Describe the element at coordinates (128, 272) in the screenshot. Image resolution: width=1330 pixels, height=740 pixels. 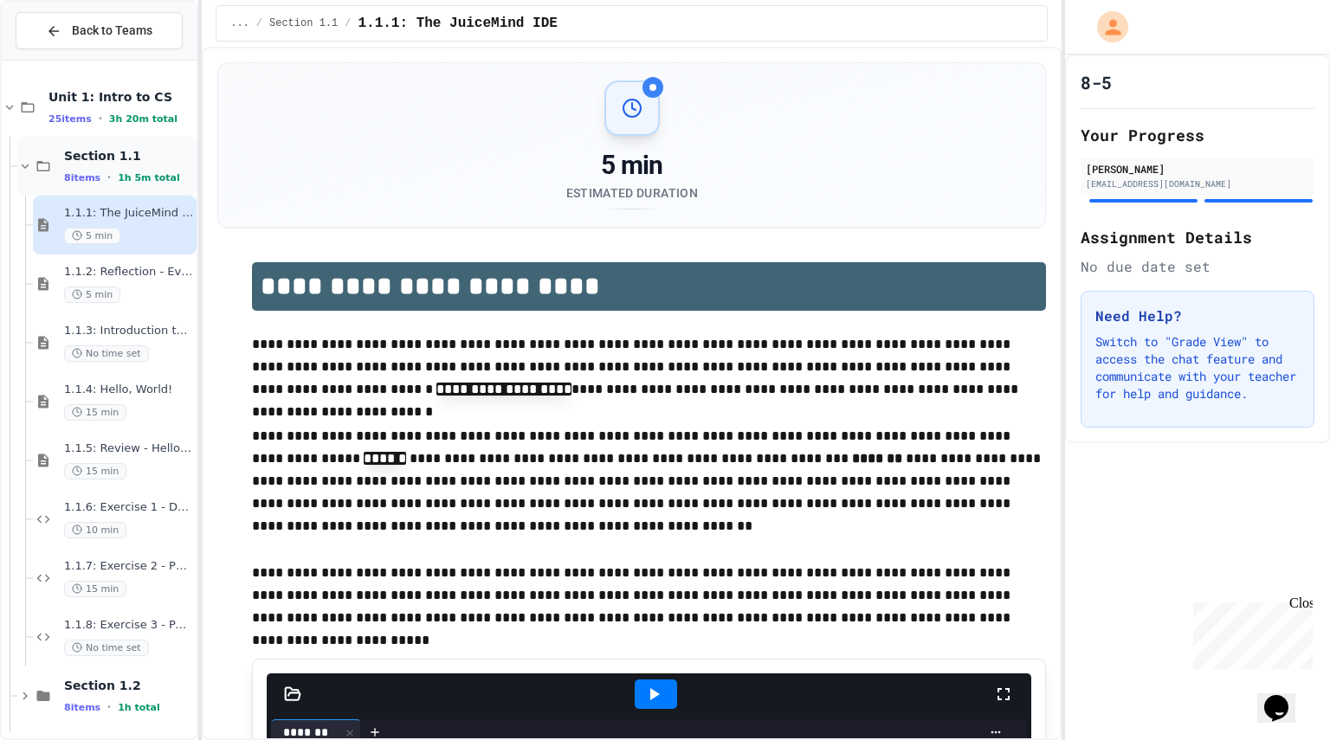
I see `span: 1.1.2: Reflection - Evolving Technology` at that location.